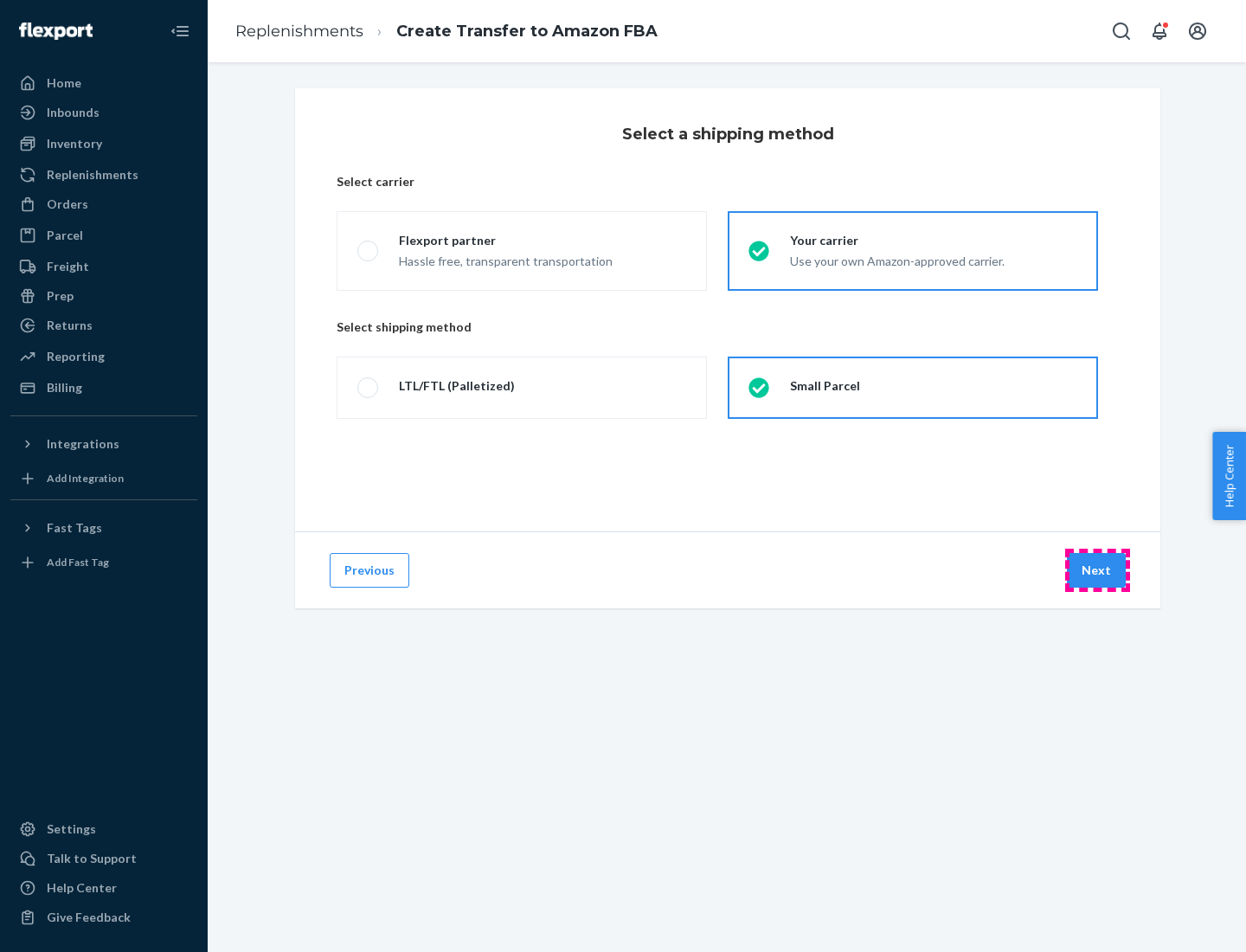 This screenshot has width=1246, height=952. What do you see at coordinates (88, 917) in the screenshot?
I see `div: Give Feedback` at bounding box center [88, 917].